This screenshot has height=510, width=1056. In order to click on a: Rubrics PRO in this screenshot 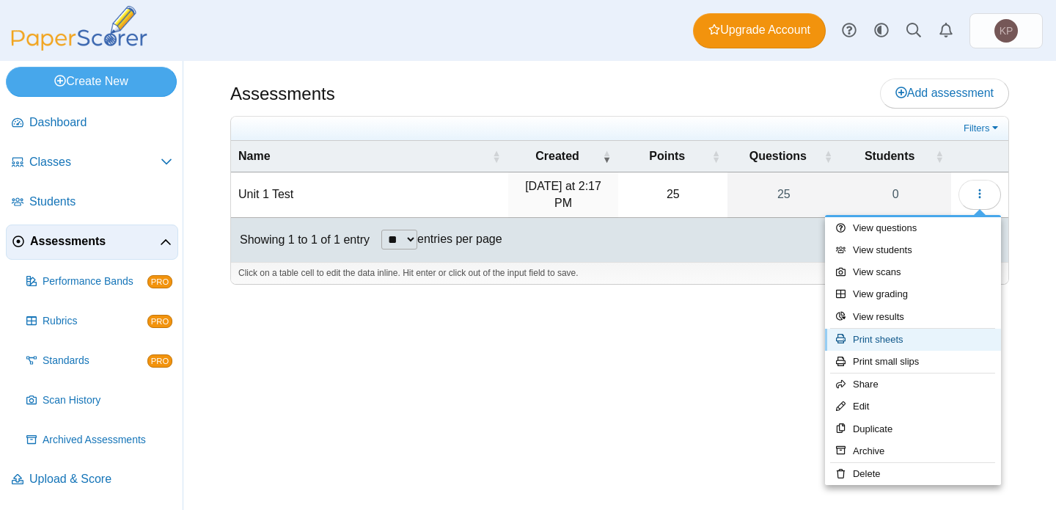, I will do `click(99, 321)`.